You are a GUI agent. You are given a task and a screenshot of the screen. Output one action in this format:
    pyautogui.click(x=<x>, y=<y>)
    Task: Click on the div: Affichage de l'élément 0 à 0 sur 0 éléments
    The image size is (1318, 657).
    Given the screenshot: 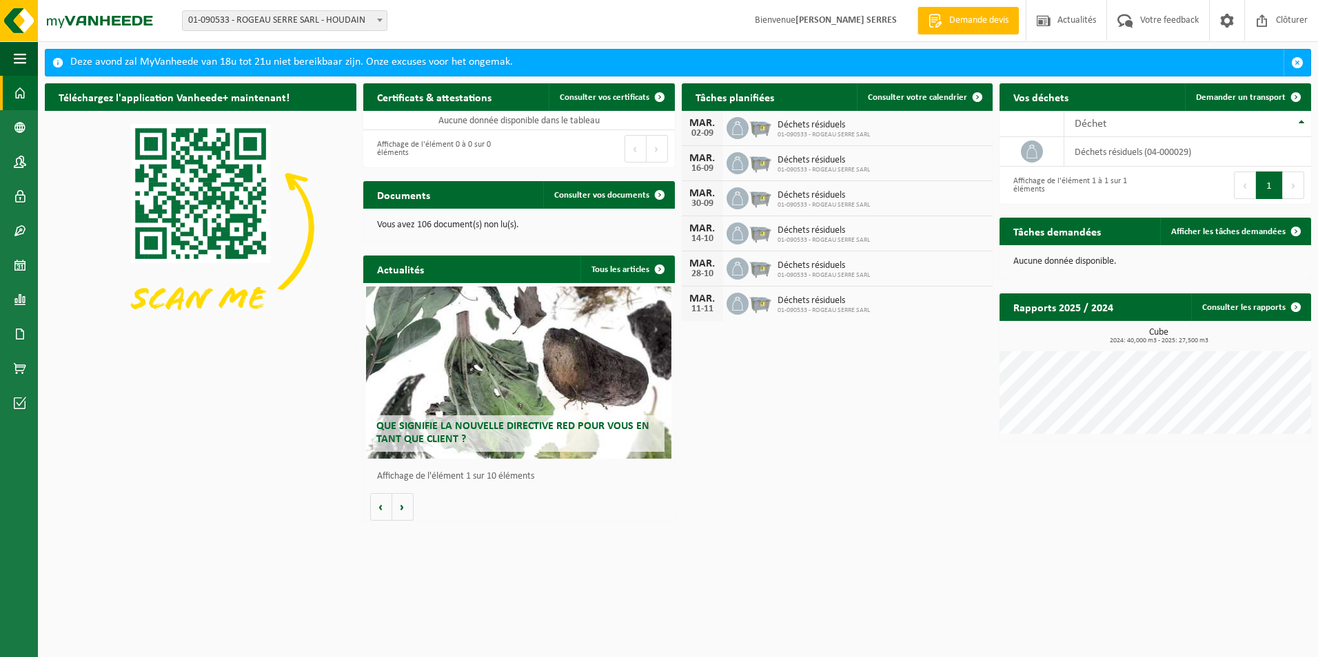 What is the action you would take?
    pyautogui.click(x=441, y=149)
    